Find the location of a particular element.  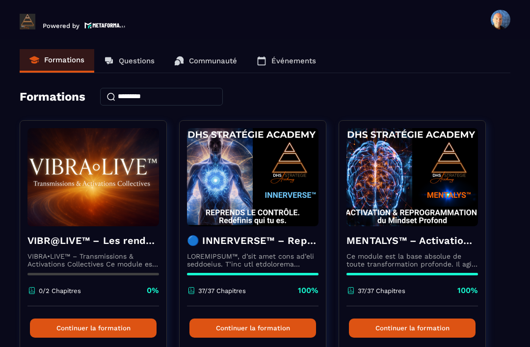

p: Formations is located at coordinates (64, 60).